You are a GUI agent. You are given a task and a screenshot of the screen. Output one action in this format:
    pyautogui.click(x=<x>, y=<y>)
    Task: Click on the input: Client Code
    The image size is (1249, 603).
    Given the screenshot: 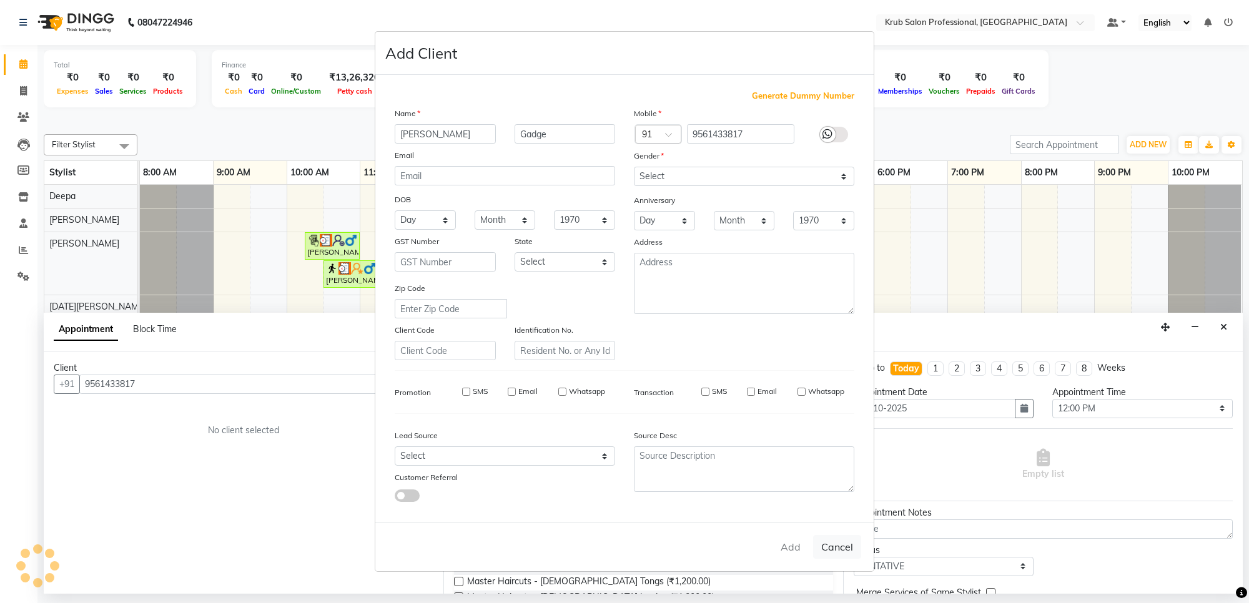 What is the action you would take?
    pyautogui.click(x=445, y=350)
    